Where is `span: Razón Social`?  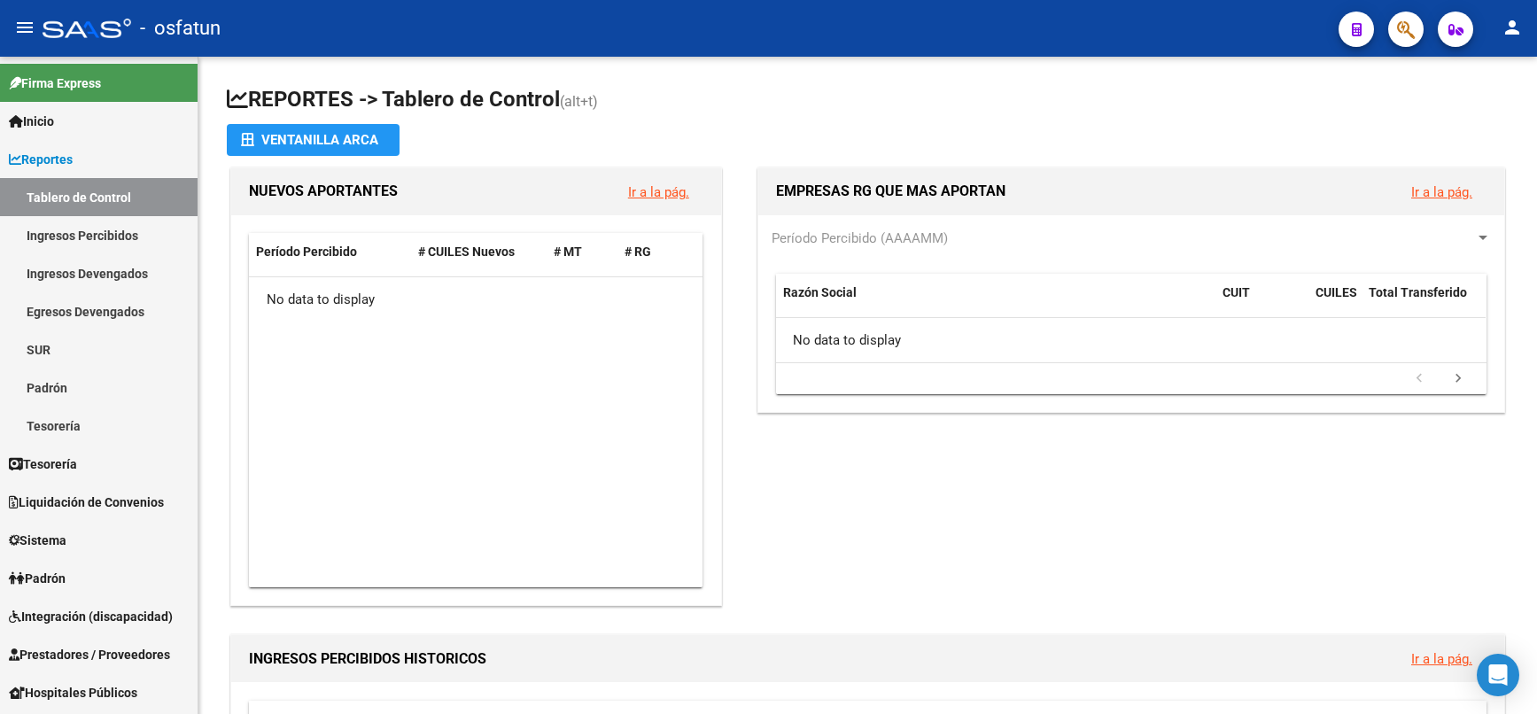
span: Razón Social is located at coordinates (819, 292).